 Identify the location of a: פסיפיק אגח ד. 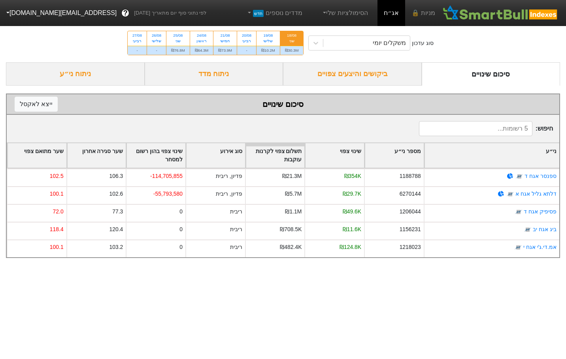
(540, 212).